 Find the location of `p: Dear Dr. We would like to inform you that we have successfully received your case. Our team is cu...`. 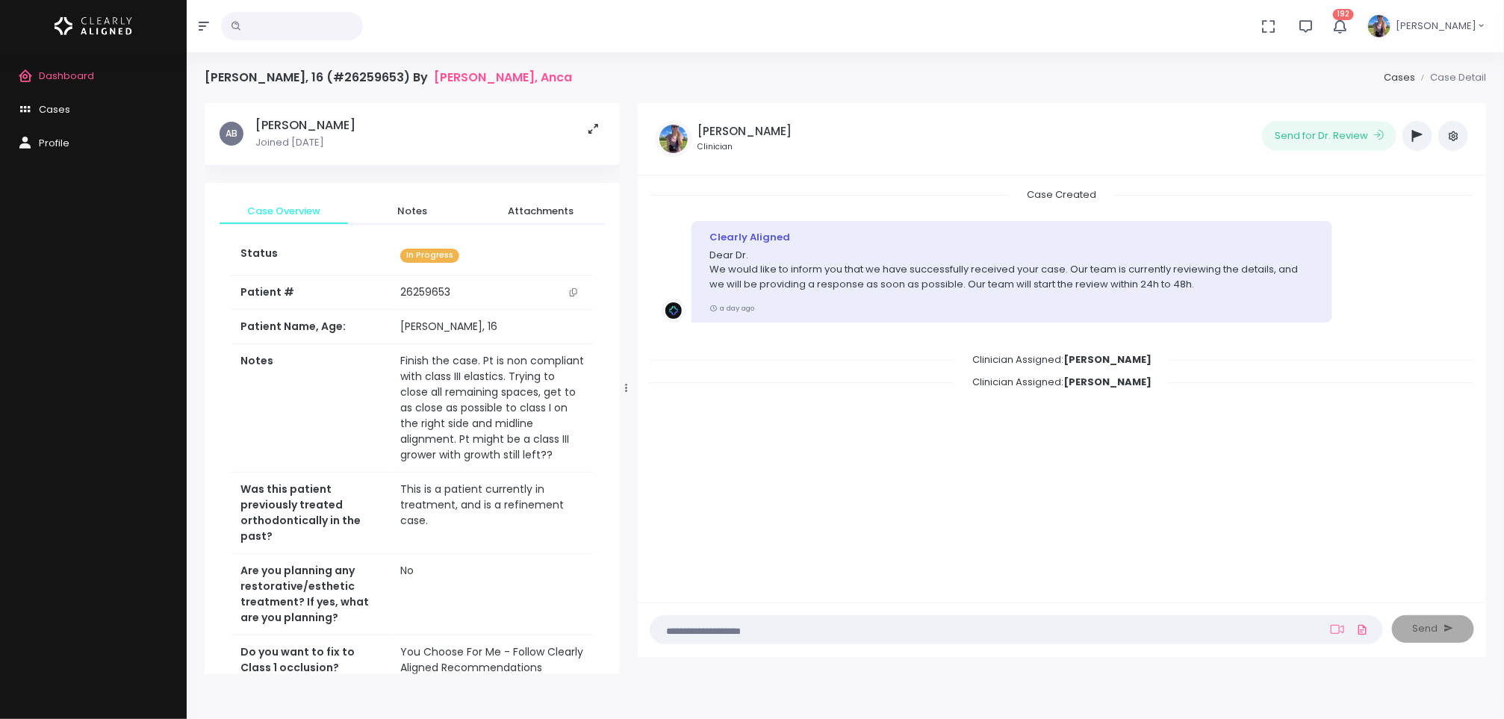

p: Dear Dr. We would like to inform you that we have successfully received your case. Our team is cu... is located at coordinates (1012, 270).